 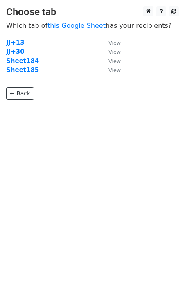 I want to click on p: Which tab of has your recipients?, so click(x=92, y=25).